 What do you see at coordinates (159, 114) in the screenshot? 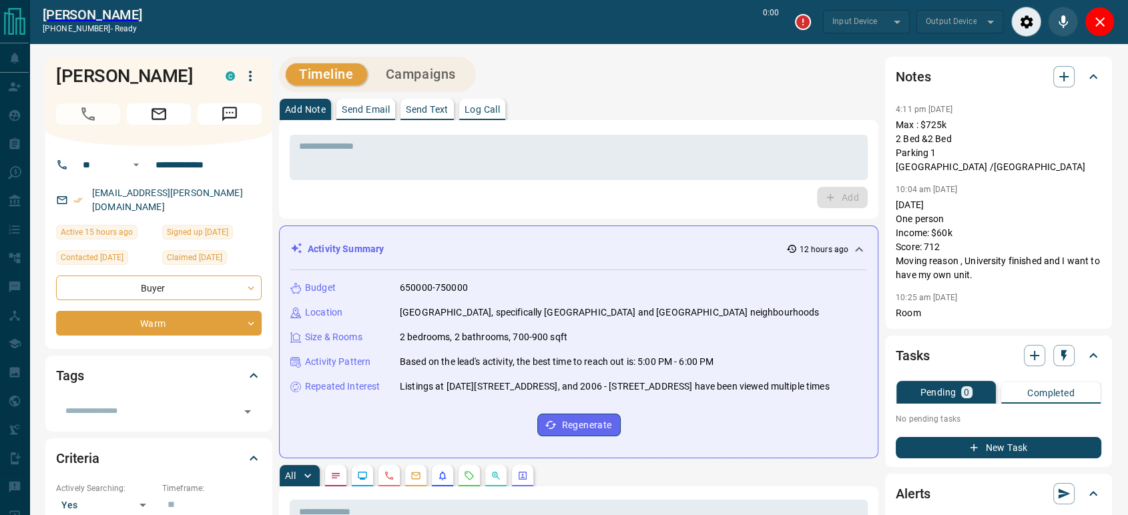
I see `span: Email` at bounding box center [159, 114].